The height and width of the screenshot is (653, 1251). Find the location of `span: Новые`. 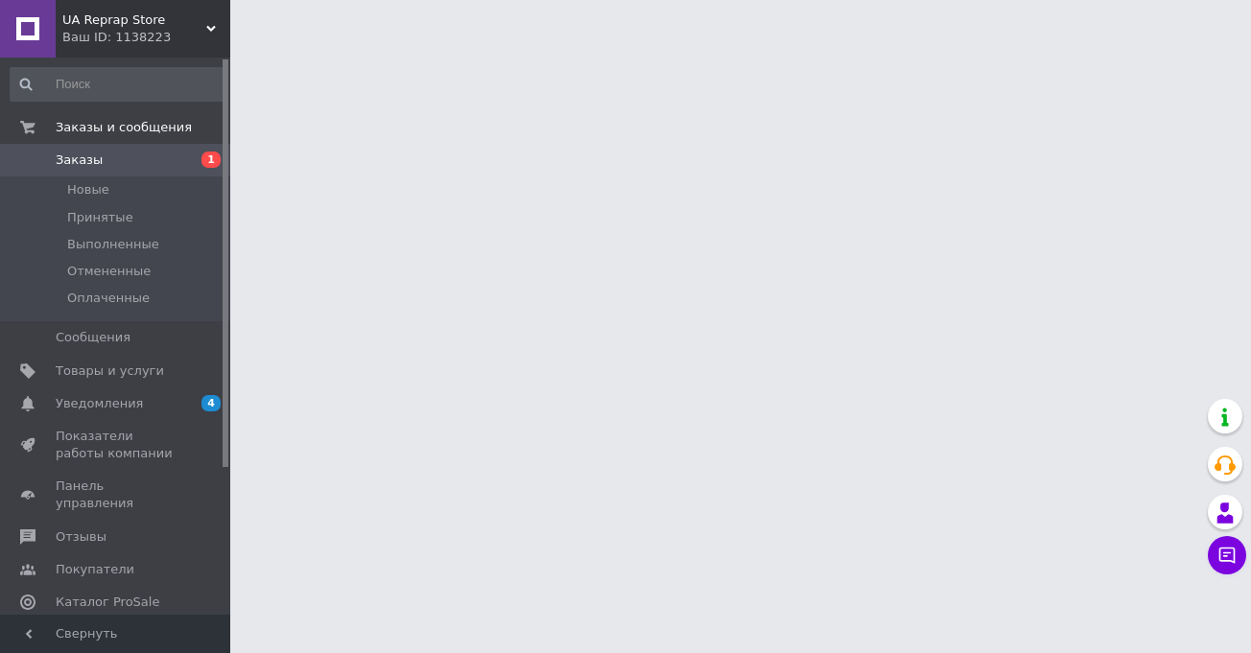

span: Новые is located at coordinates (88, 190).